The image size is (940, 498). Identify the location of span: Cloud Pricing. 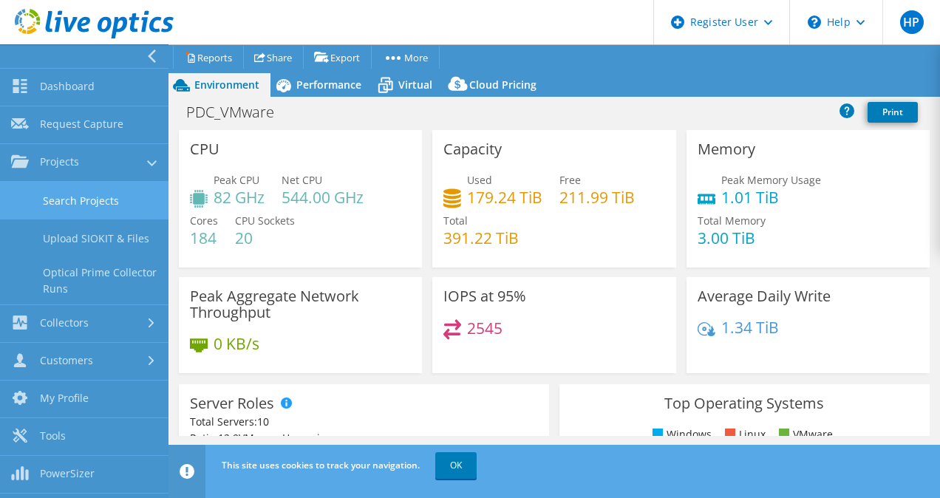
(502, 84).